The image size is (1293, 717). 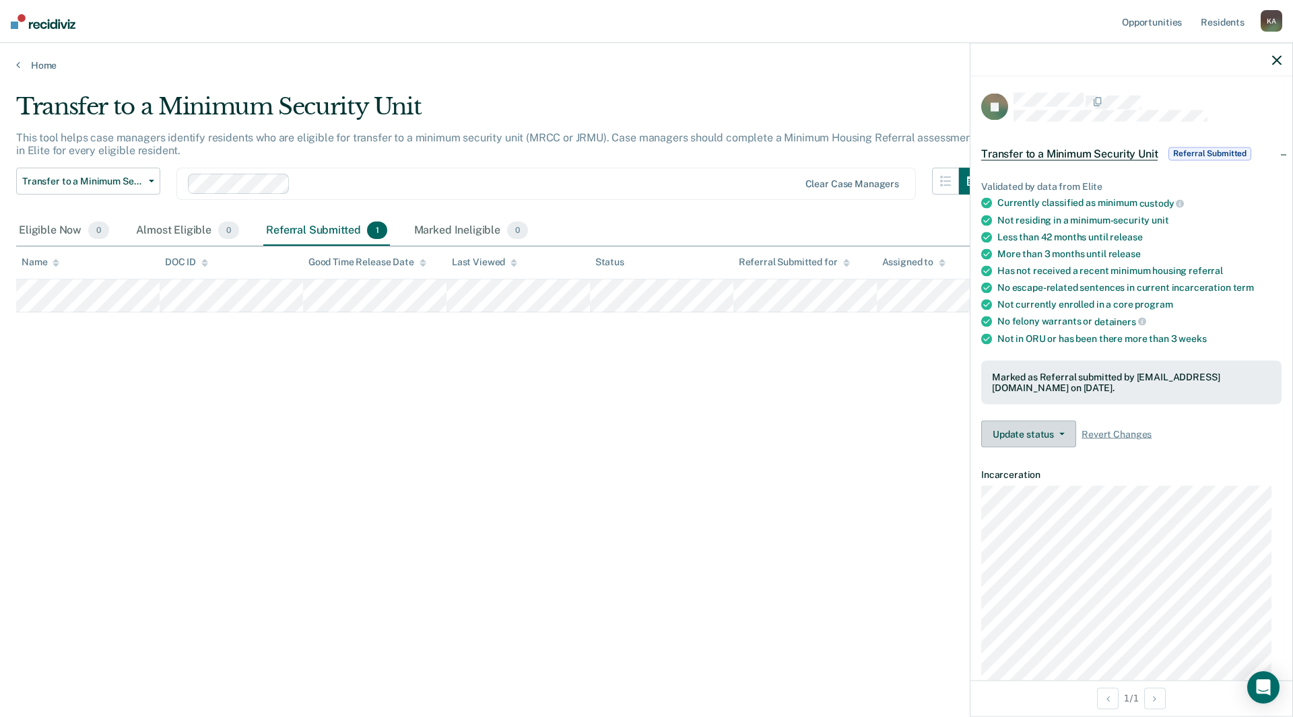 What do you see at coordinates (1132, 475) in the screenshot?
I see `dt: Incarceration` at bounding box center [1132, 475].